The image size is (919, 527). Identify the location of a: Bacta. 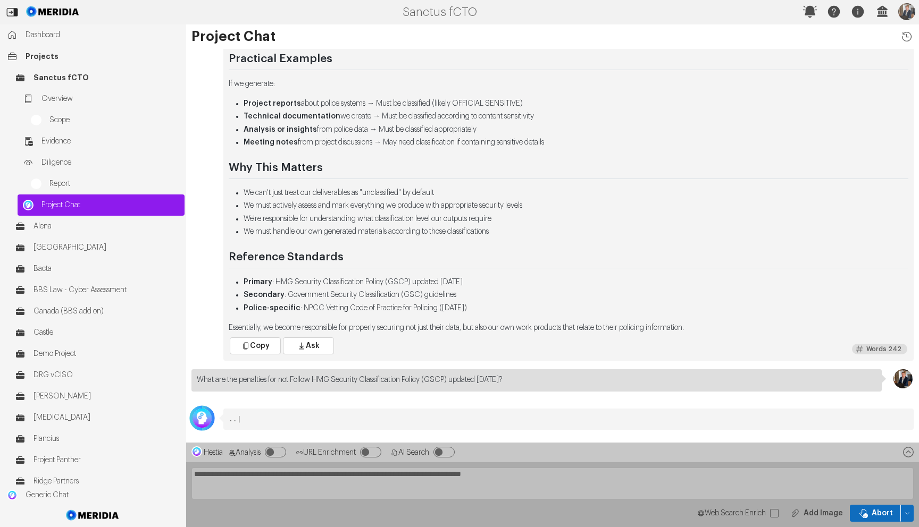
(97, 269).